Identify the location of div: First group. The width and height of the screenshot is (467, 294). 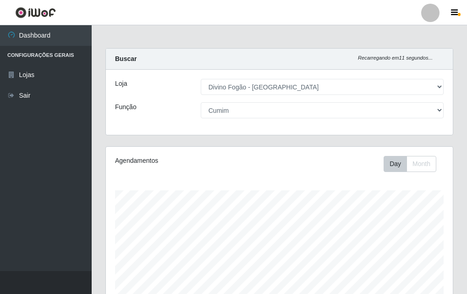
(410, 164).